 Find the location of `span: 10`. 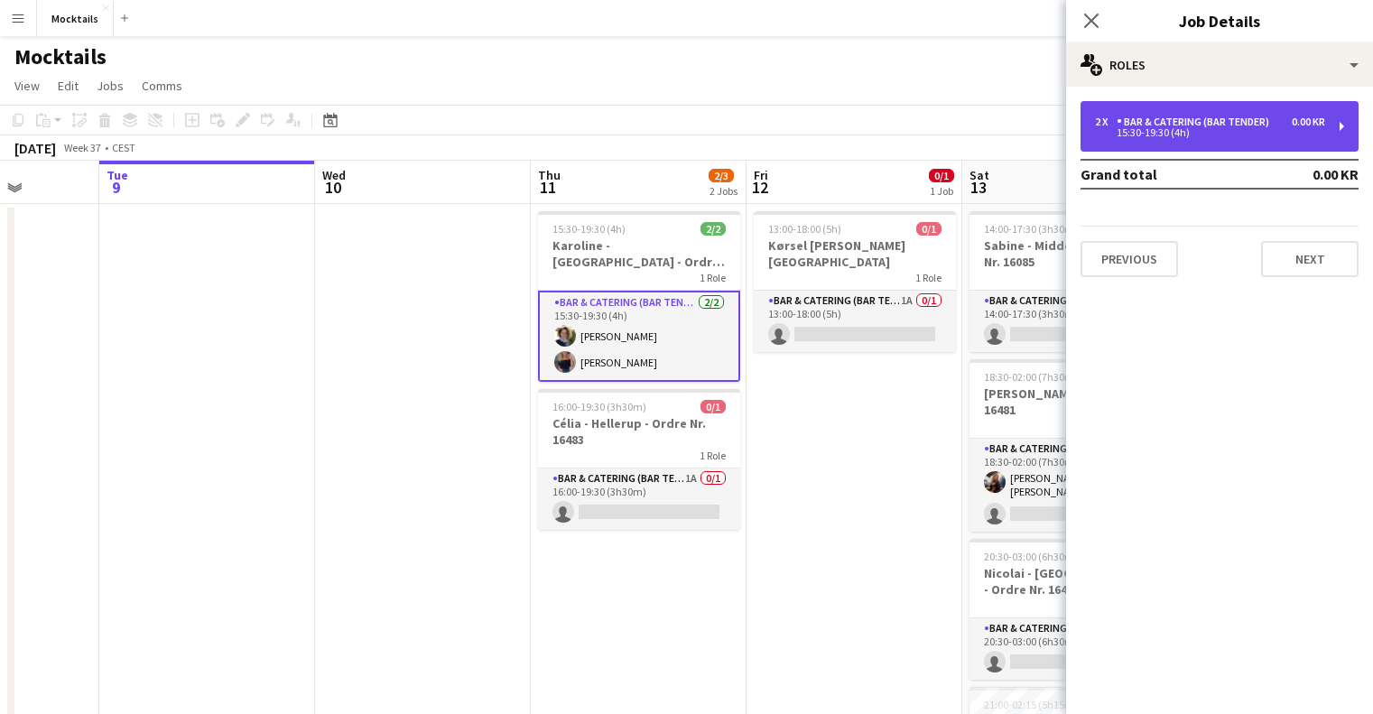

span: 10 is located at coordinates (332, 187).